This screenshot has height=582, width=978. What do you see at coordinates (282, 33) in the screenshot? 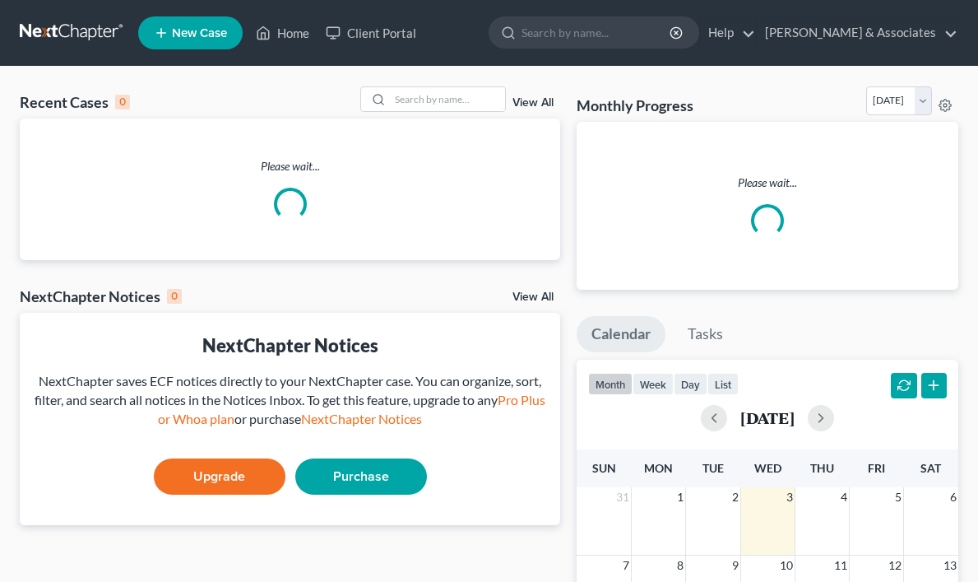
I see `a: Home` at bounding box center [282, 33].